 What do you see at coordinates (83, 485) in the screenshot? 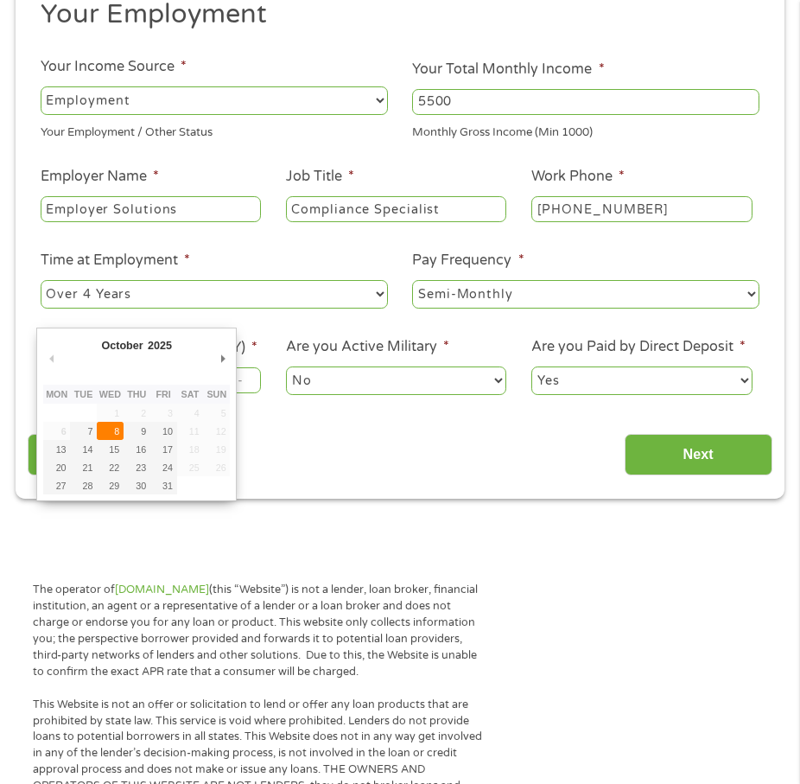
I see `button: 28` at bounding box center [83, 485].